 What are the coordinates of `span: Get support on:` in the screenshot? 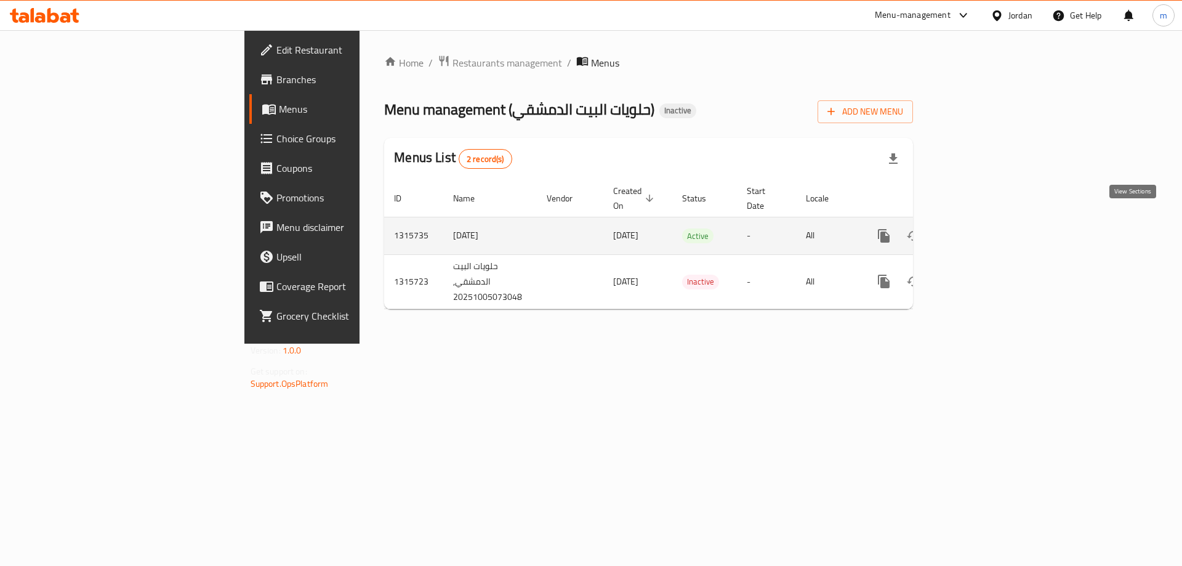 It's located at (279, 371).